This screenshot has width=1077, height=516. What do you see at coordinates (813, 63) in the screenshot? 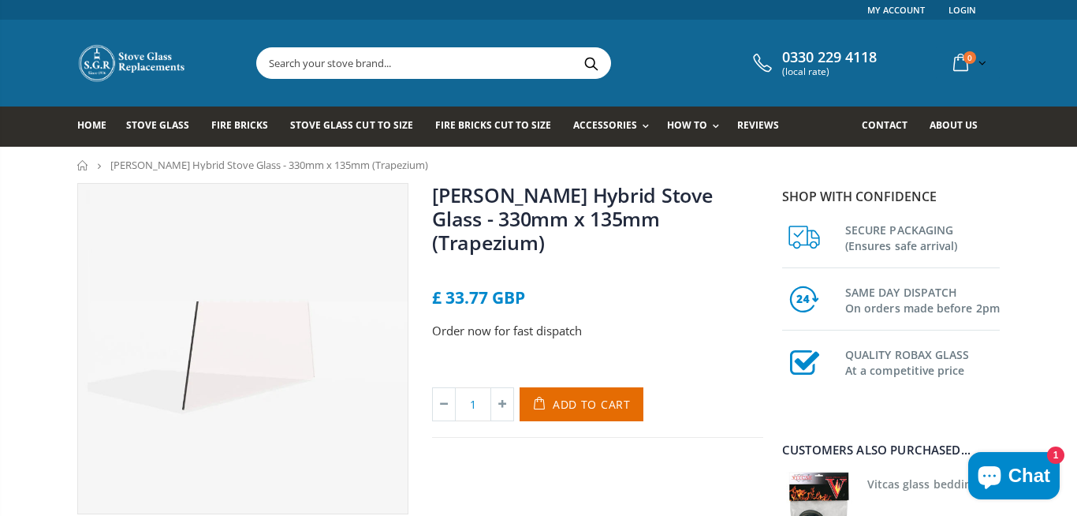
I see `a: 0330 229 4118 (local rate)` at bounding box center [813, 63].